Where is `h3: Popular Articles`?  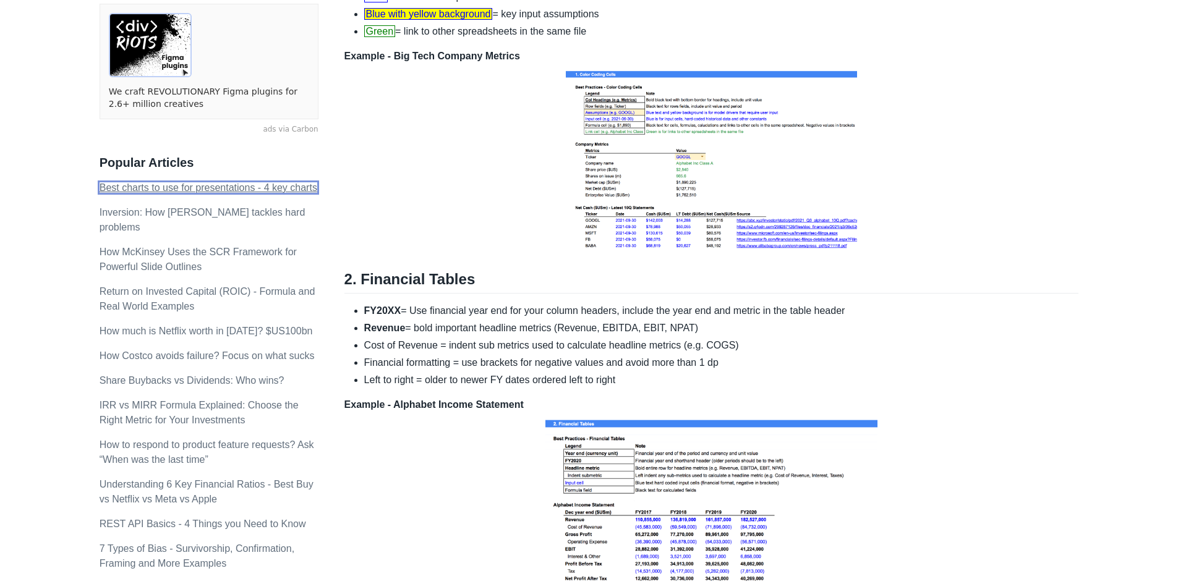
h3: Popular Articles is located at coordinates (209, 163).